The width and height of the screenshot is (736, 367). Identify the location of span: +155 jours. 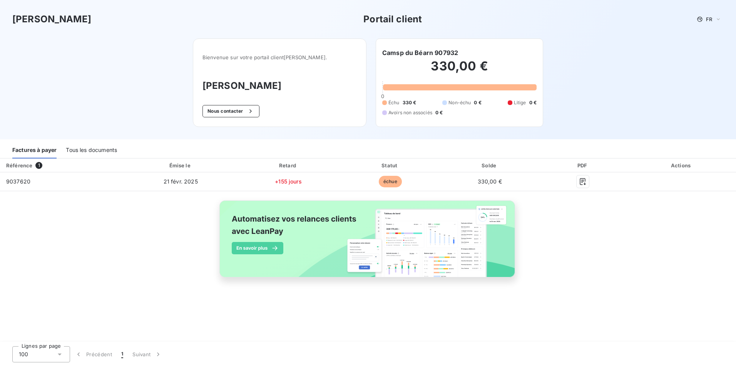
(288, 181).